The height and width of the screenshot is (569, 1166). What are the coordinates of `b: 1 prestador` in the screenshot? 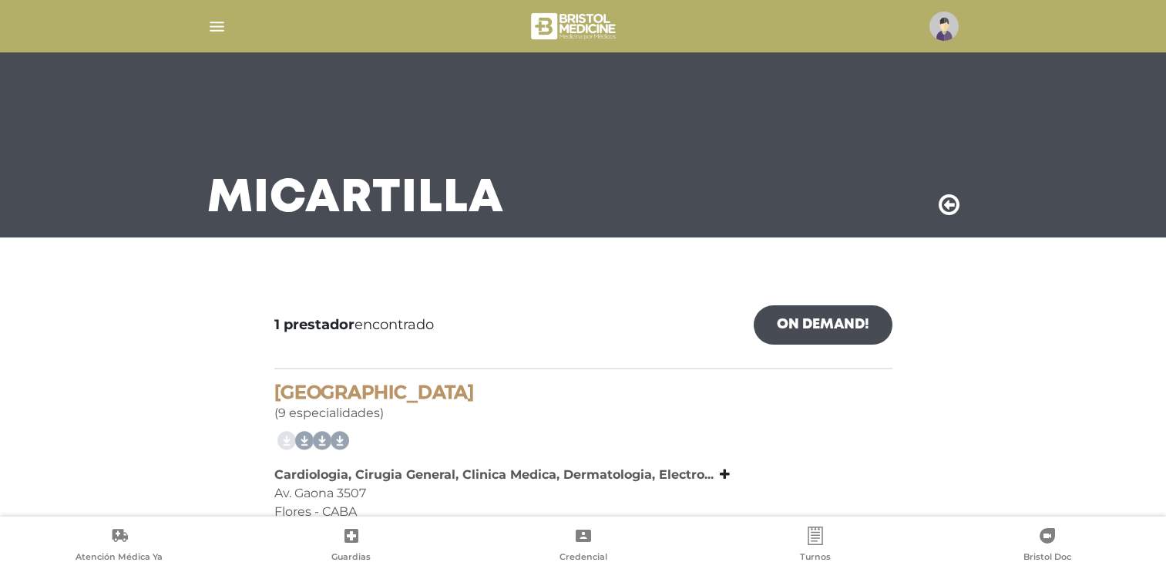 It's located at (314, 324).